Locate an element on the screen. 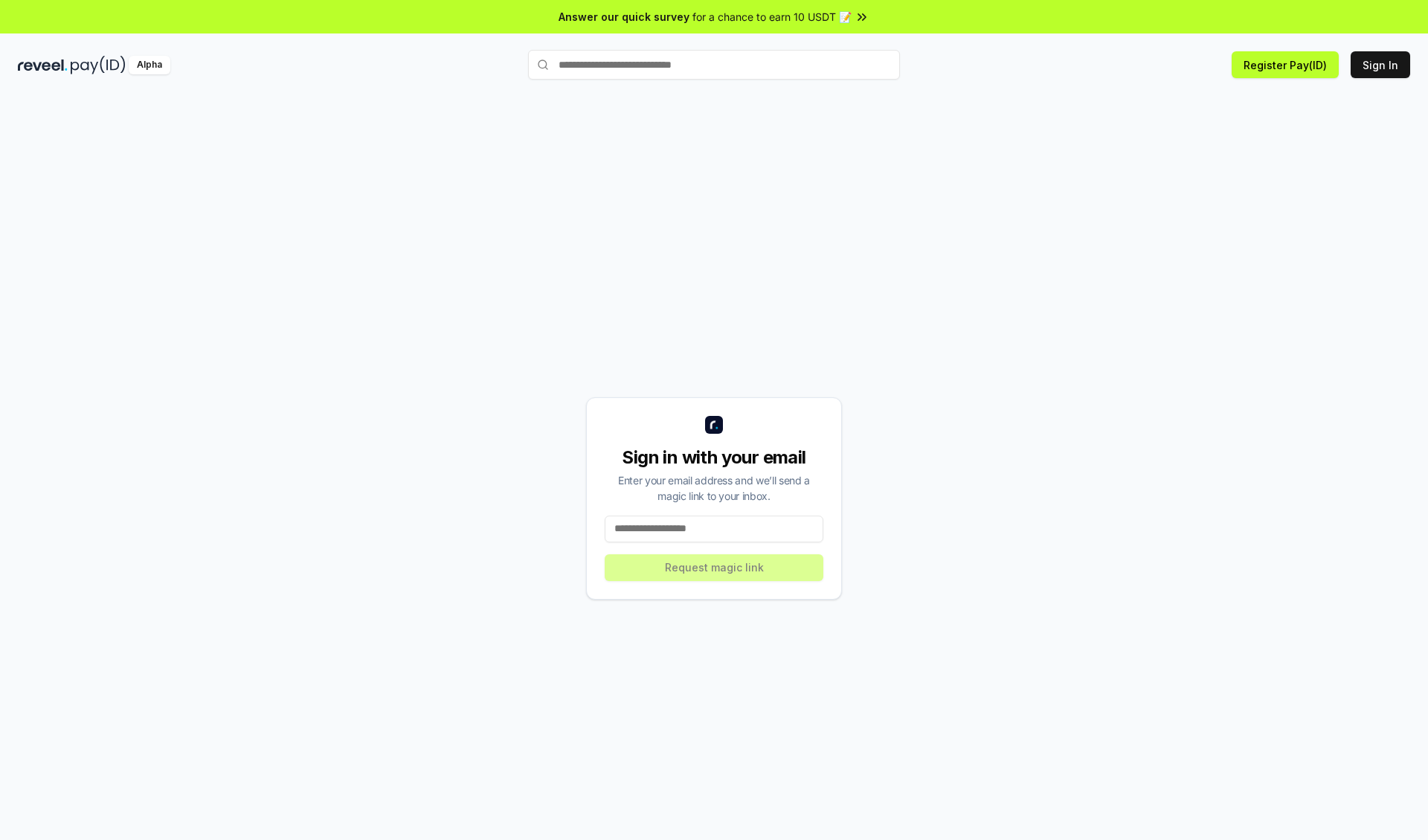 The width and height of the screenshot is (1428, 840). span: for a chance to earn 10 USDT 📝 is located at coordinates (773, 16).